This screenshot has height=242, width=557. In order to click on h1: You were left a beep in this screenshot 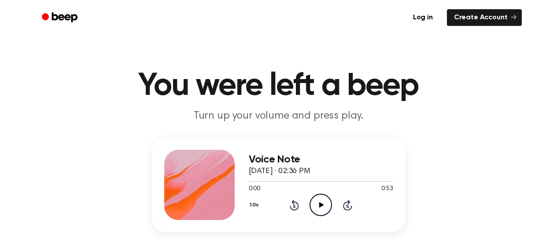, I will do `click(278, 86)`.